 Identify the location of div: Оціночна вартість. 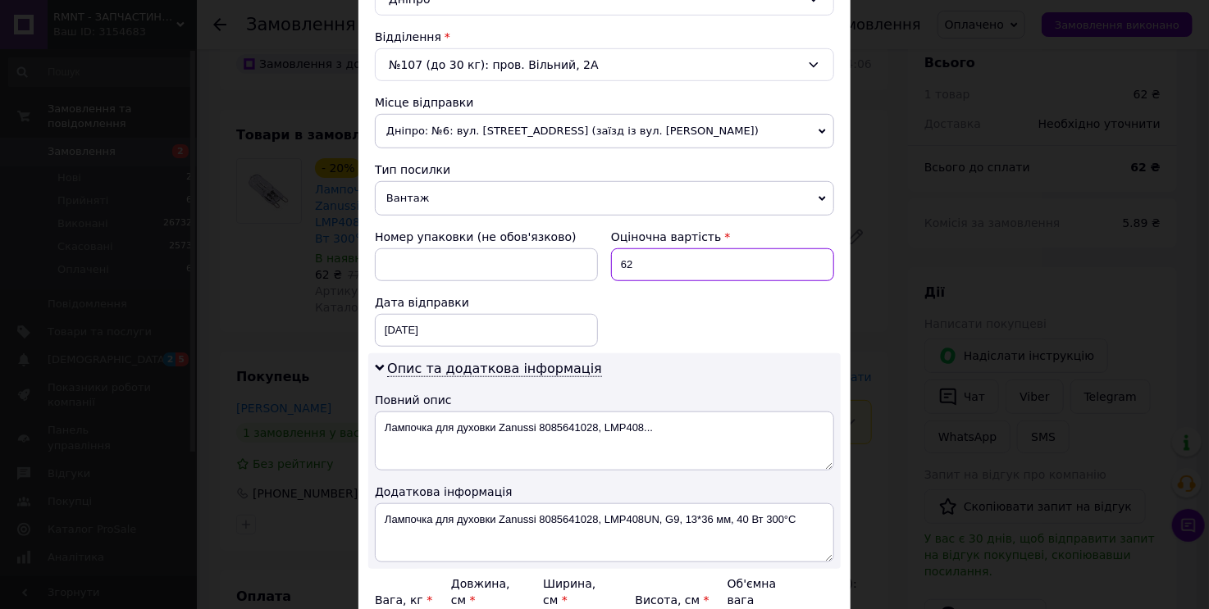
(722, 237).